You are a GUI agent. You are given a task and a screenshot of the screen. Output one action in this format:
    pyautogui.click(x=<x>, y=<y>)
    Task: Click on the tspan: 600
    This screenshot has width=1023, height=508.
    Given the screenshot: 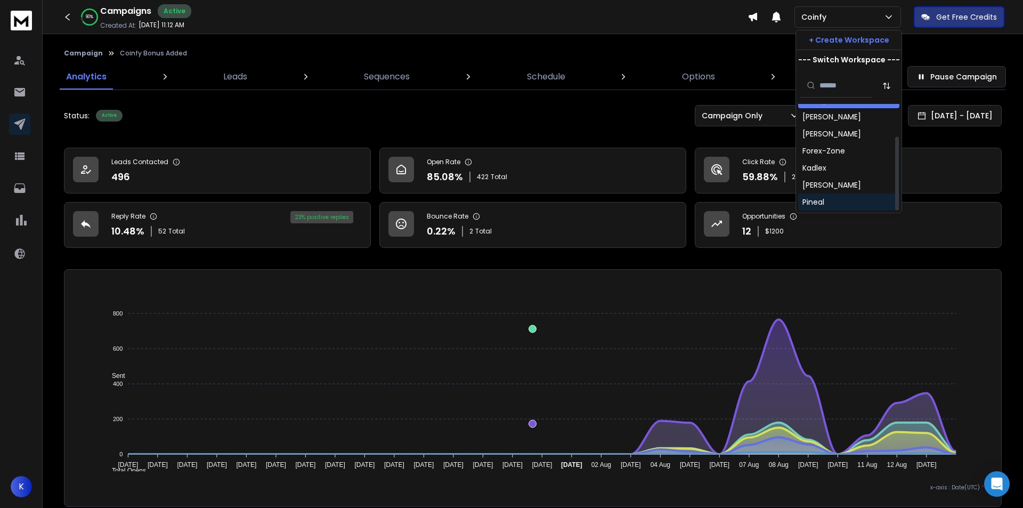 What is the action you would take?
    pyautogui.click(x=118, y=349)
    